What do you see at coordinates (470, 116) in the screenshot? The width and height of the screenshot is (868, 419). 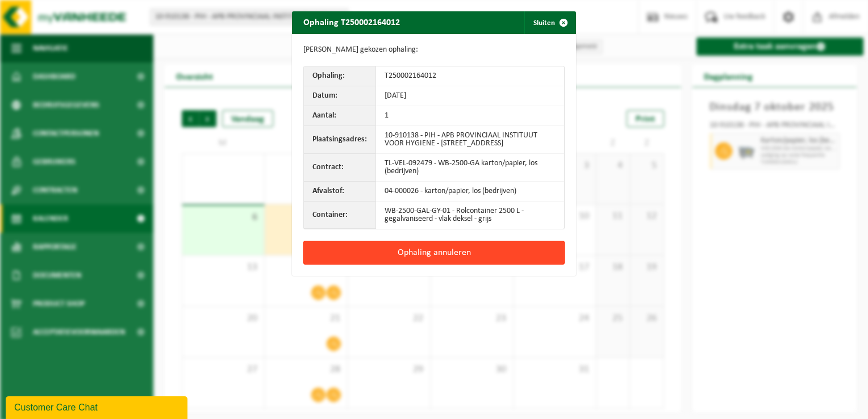 I see `td: 1` at bounding box center [470, 116].